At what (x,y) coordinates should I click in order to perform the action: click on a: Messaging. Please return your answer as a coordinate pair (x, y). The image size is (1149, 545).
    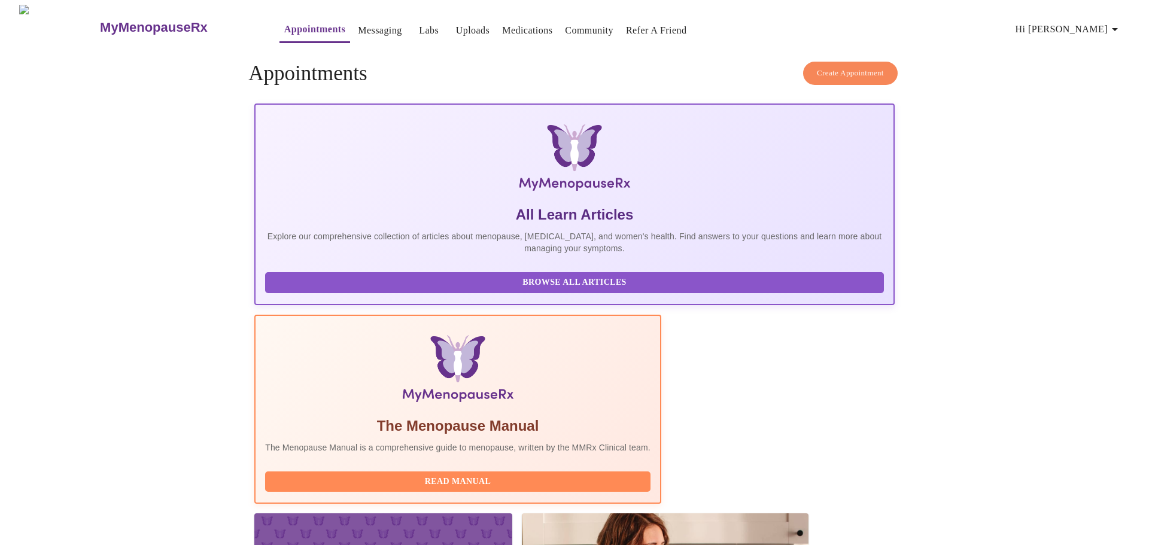
    Looking at the image, I should click on (379, 31).